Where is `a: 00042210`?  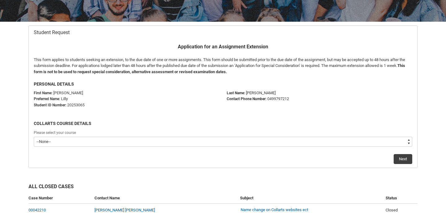
a: 00042210 is located at coordinates (37, 210).